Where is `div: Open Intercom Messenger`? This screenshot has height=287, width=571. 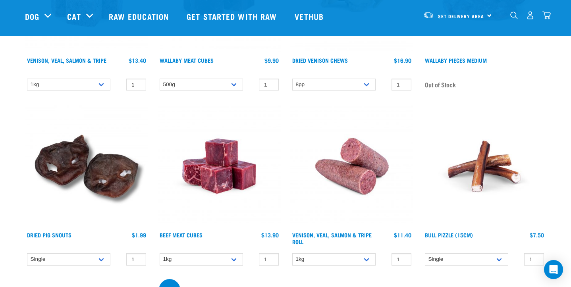 div: Open Intercom Messenger is located at coordinates (553, 269).